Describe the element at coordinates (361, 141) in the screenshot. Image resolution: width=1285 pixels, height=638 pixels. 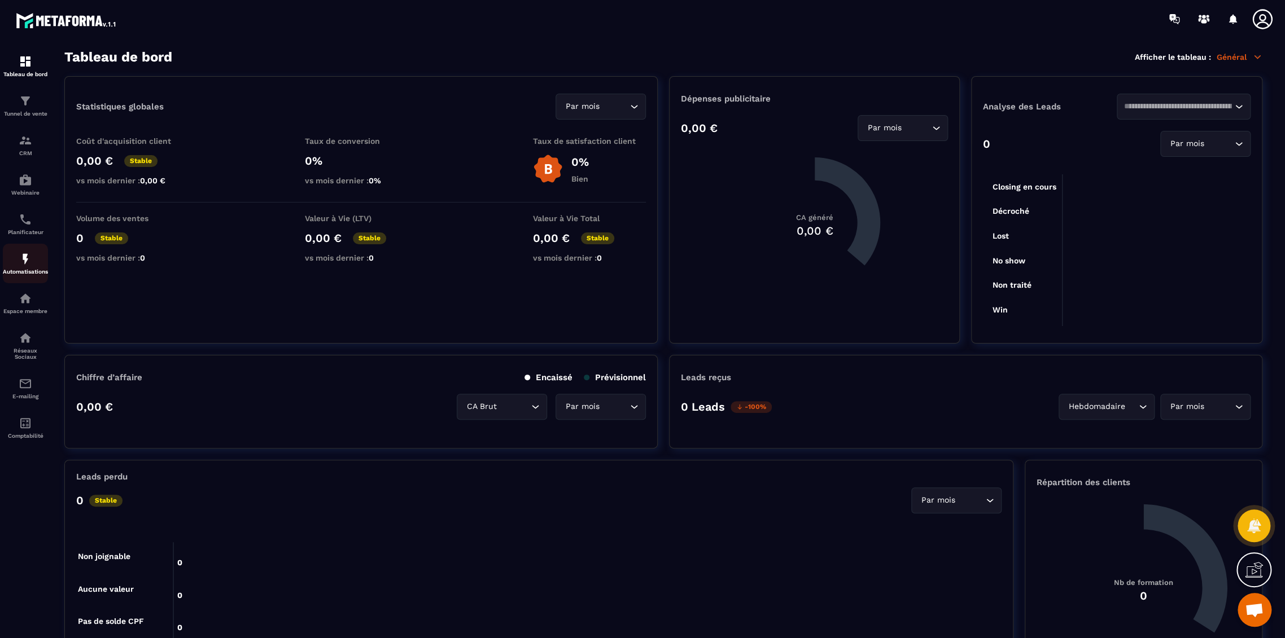
I see `p: Taux de conversion` at that location.